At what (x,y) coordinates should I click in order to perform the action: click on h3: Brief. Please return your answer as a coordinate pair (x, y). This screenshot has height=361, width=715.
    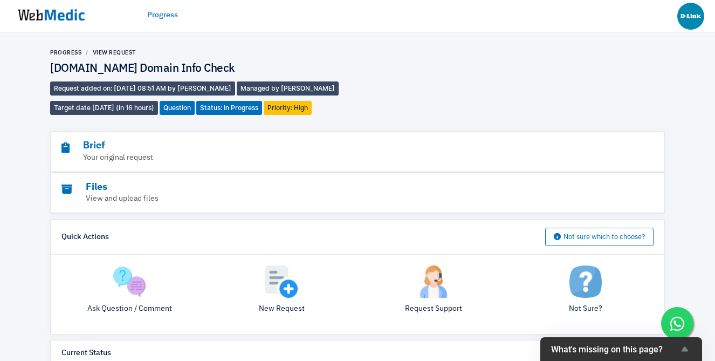
    Looking at the image, I should click on (328, 146).